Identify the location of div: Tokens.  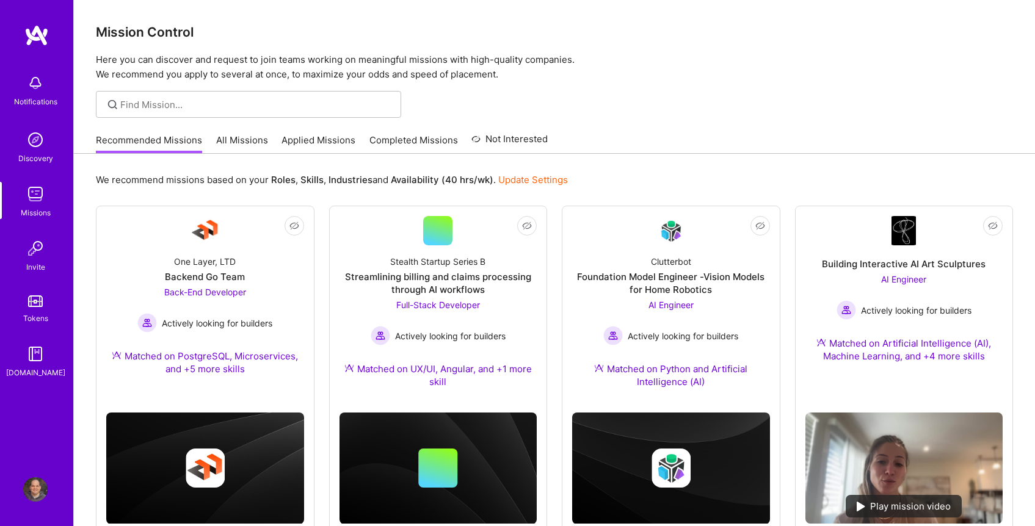
(35, 318).